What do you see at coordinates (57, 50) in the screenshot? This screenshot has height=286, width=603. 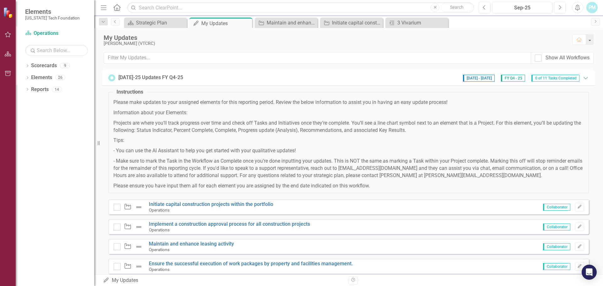 I see `input: Search Below...` at bounding box center [57, 50].